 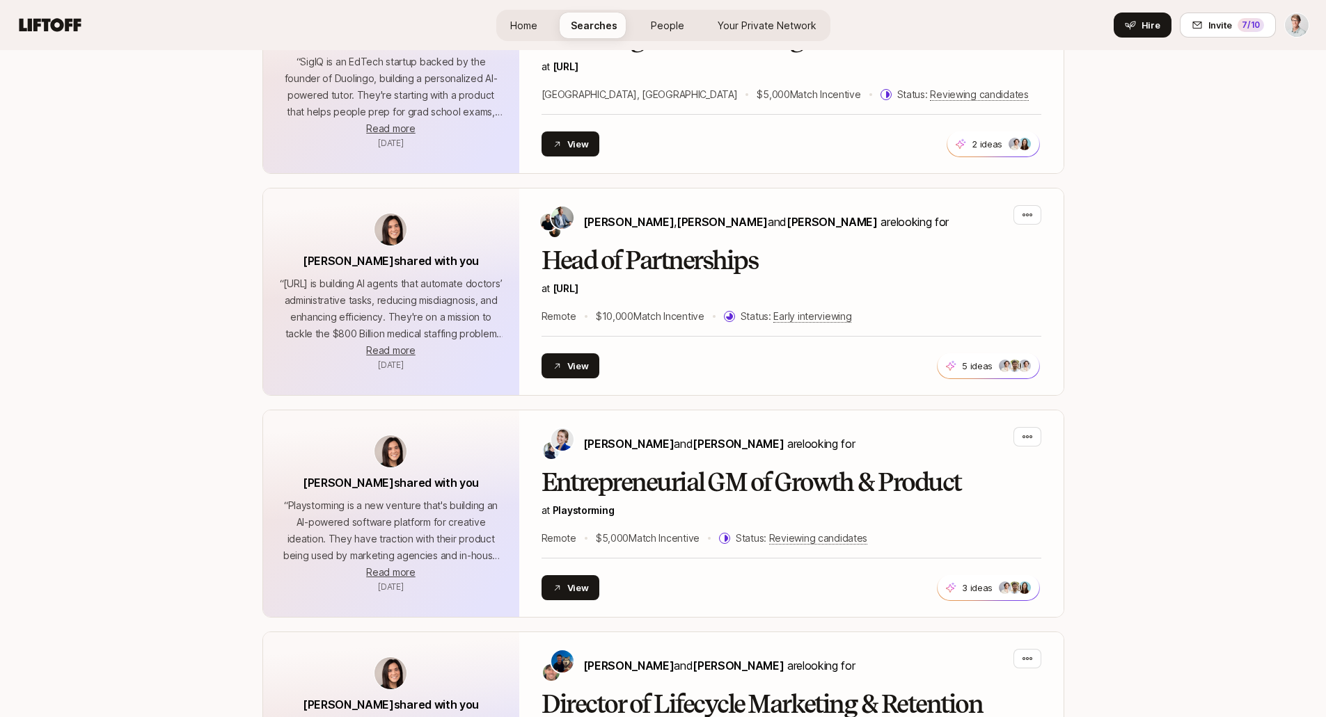 I want to click on a: Your Private Network, so click(x=767, y=25).